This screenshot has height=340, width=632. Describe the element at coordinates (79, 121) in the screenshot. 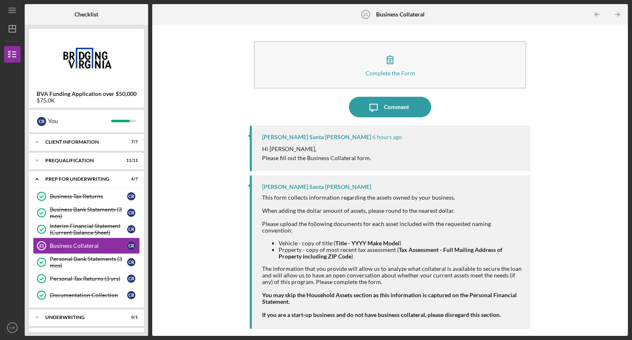

I see `div: You` at that location.